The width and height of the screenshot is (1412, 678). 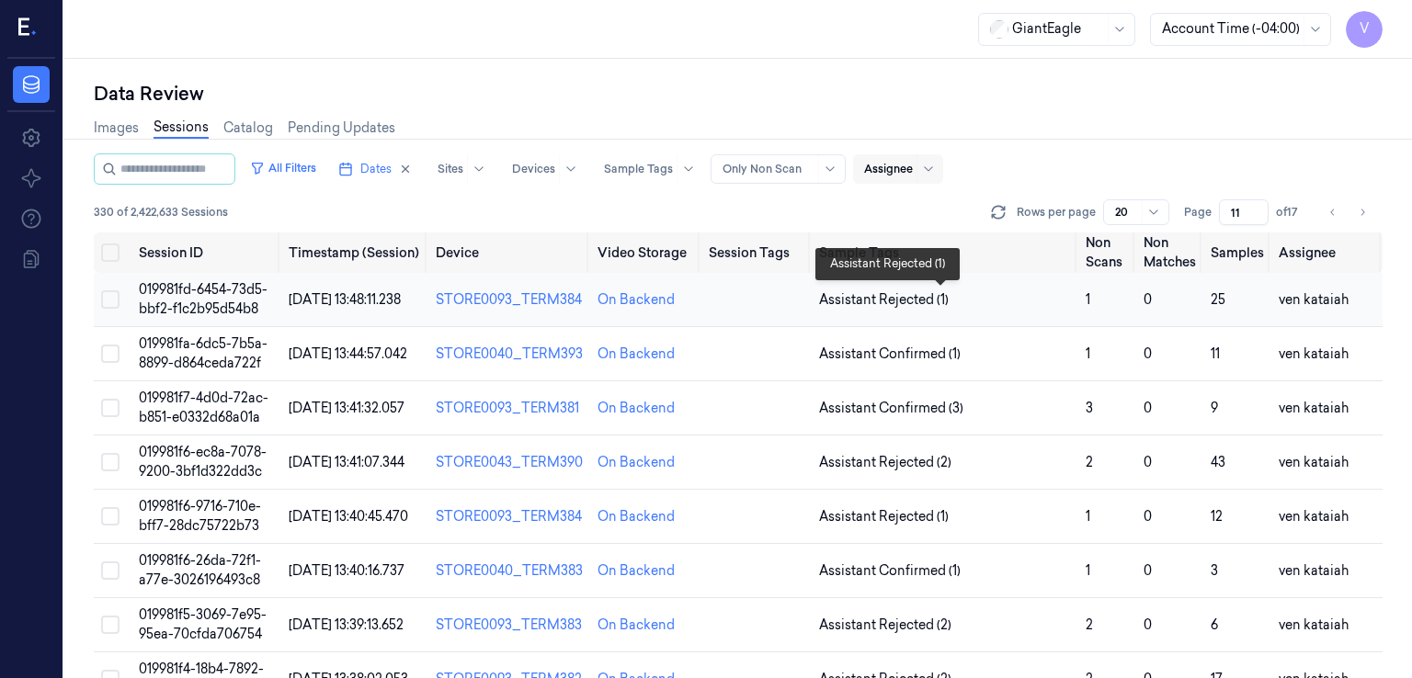 I want to click on button: Select all, so click(x=110, y=253).